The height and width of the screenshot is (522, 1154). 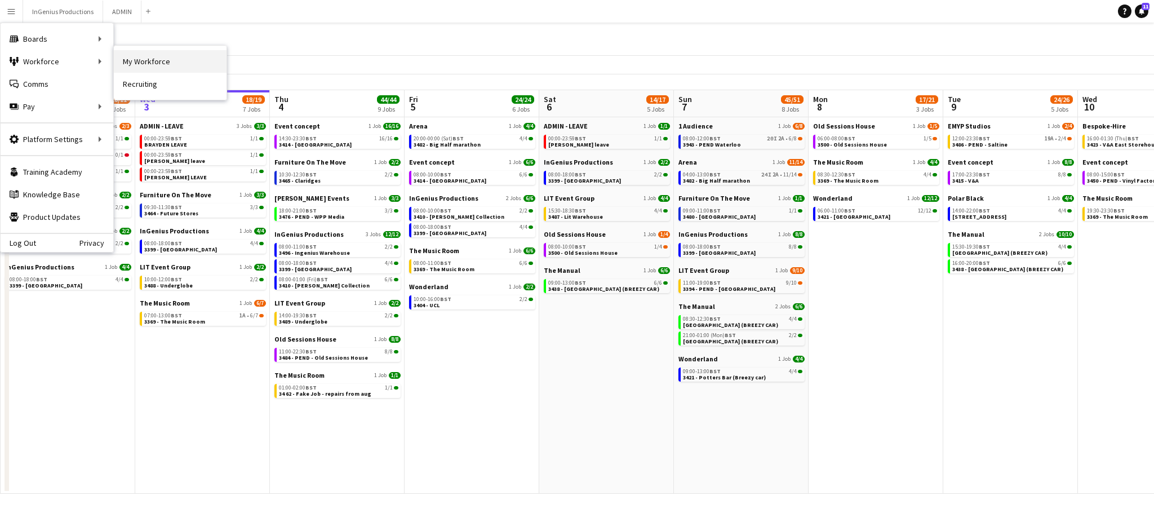 I want to click on span: Chris Lane LEAVE, so click(x=175, y=177).